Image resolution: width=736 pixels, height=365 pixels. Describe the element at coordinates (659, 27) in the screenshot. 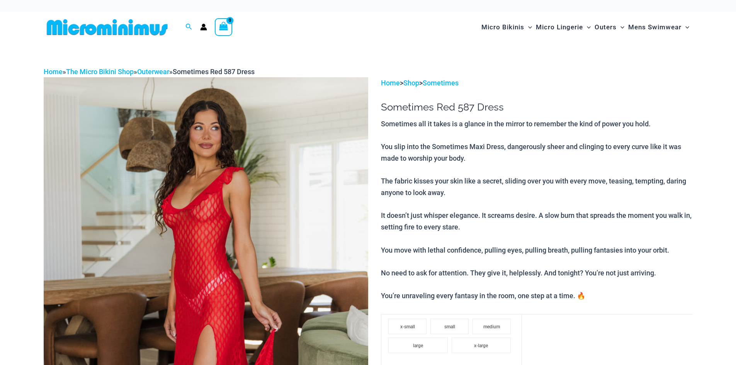

I see `a: Mens SwimwearMenu ToggleMenu Toggle` at that location.